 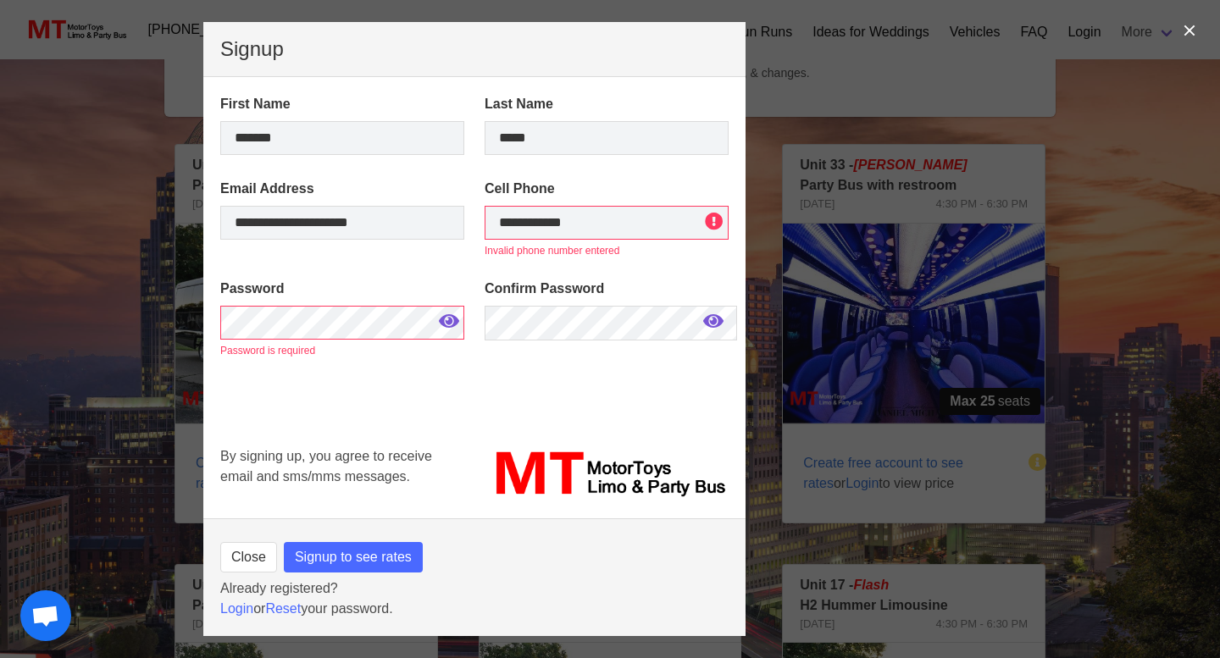 What do you see at coordinates (474, 589) in the screenshot?
I see `p: Already registered?` at bounding box center [474, 589].